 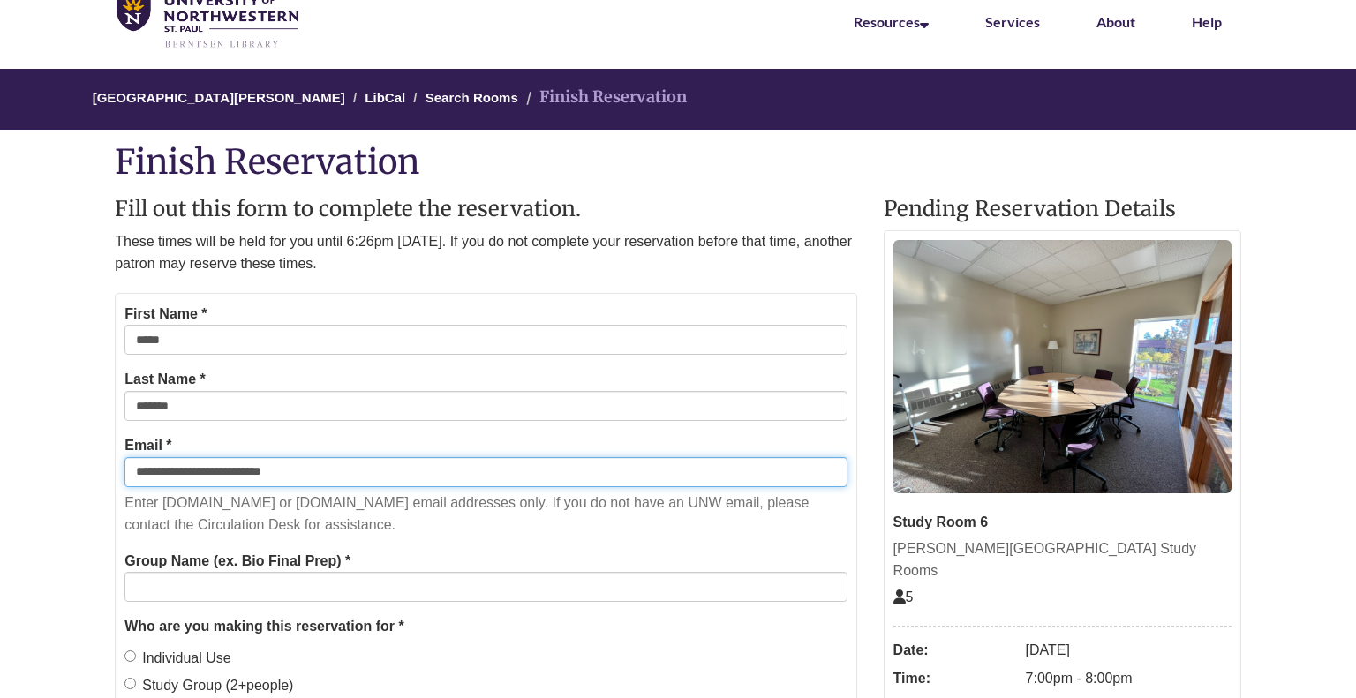 I want to click on input: Study Group (2+people), so click(x=130, y=683).